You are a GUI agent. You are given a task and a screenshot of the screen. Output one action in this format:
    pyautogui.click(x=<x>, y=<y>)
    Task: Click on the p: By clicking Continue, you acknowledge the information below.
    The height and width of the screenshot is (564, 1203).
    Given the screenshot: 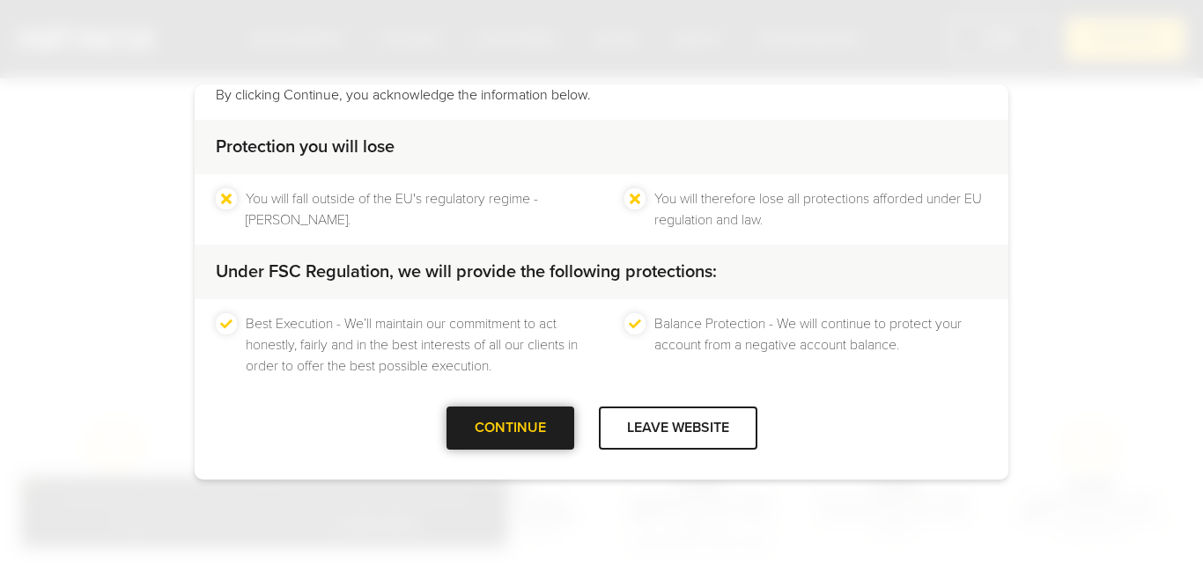 What is the action you would take?
    pyautogui.click(x=601, y=95)
    